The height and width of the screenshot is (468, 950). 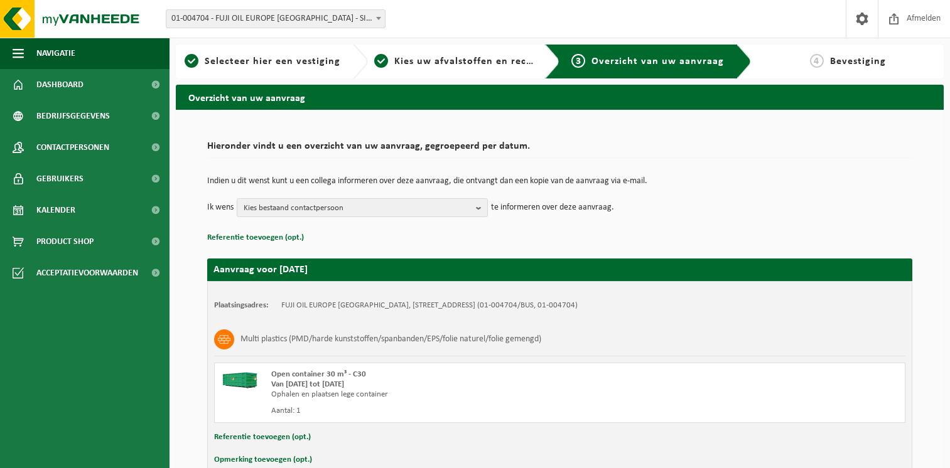 I want to click on span: Open container 30 m³ - C30, so click(x=318, y=374).